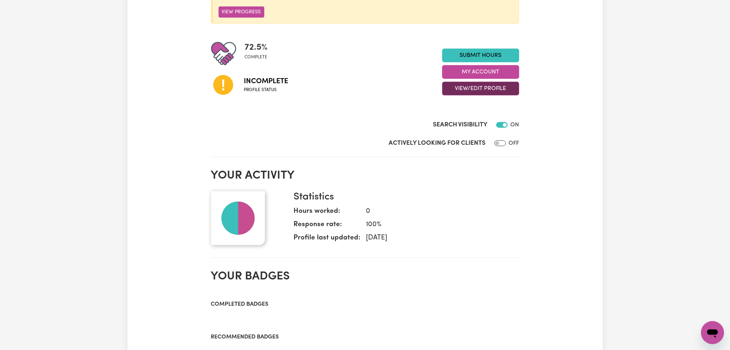 Image resolution: width=730 pixels, height=350 pixels. What do you see at coordinates (404, 197) in the screenshot?
I see `h3: Statistics` at bounding box center [404, 197].